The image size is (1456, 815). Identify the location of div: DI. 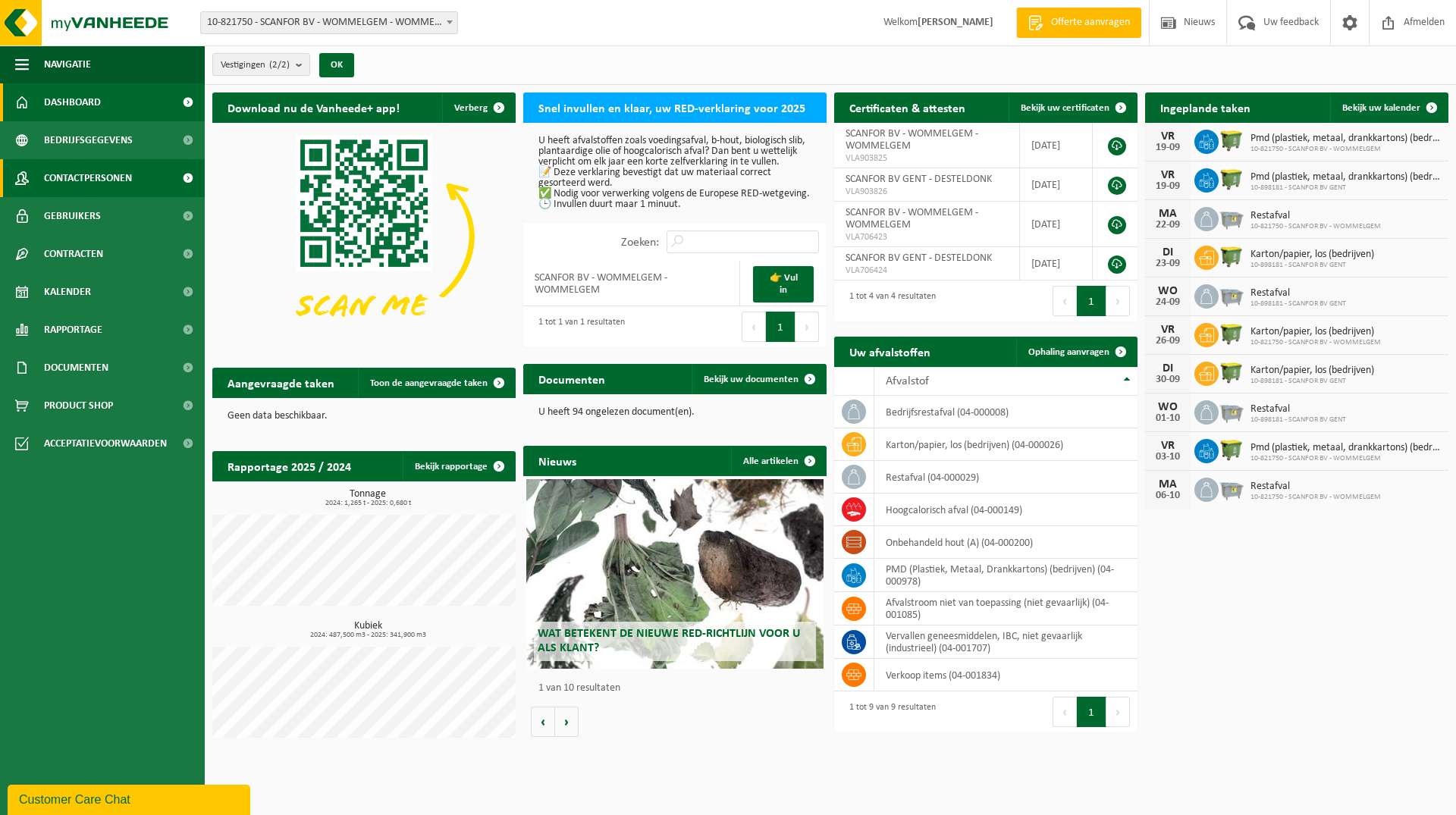
(1168, 252).